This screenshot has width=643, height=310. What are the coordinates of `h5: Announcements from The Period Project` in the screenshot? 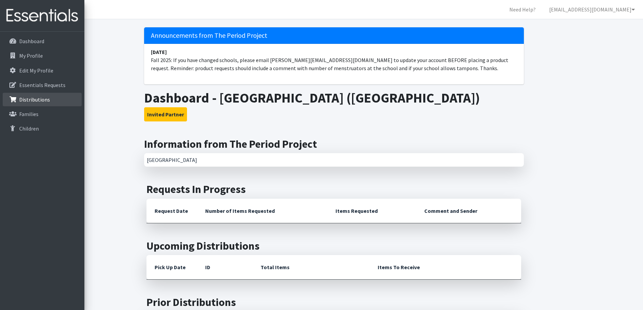 It's located at (334, 35).